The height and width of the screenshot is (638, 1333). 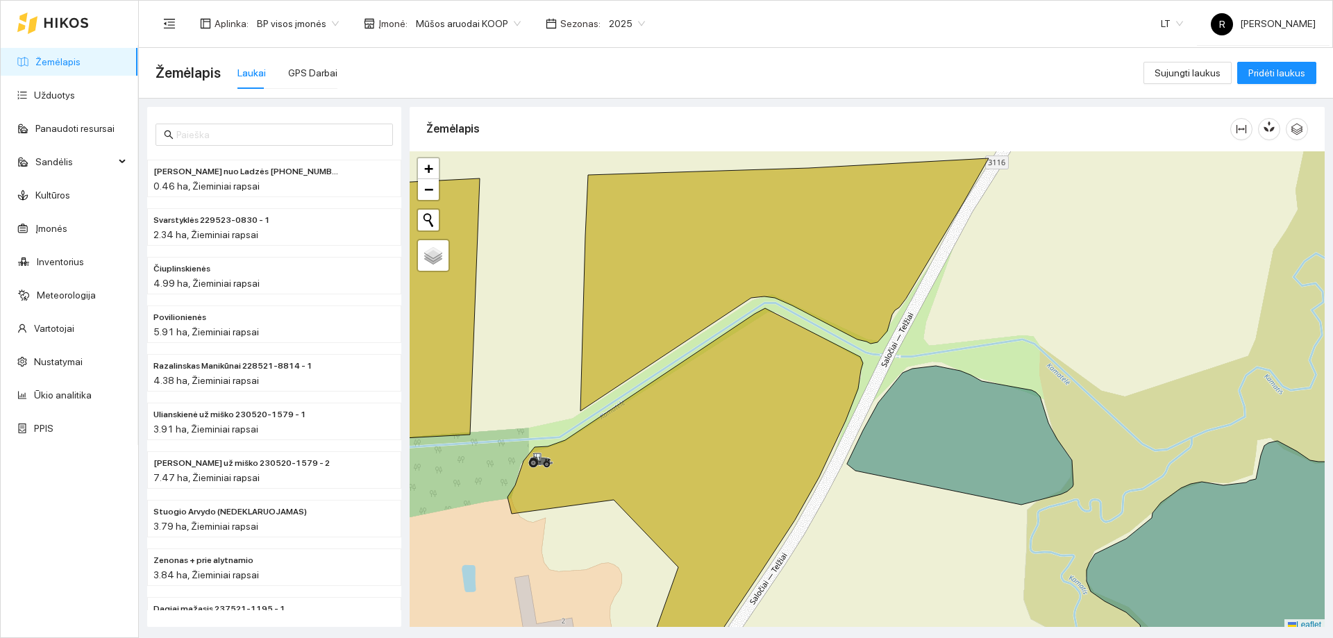 I want to click on a: Nustatymai, so click(x=58, y=362).